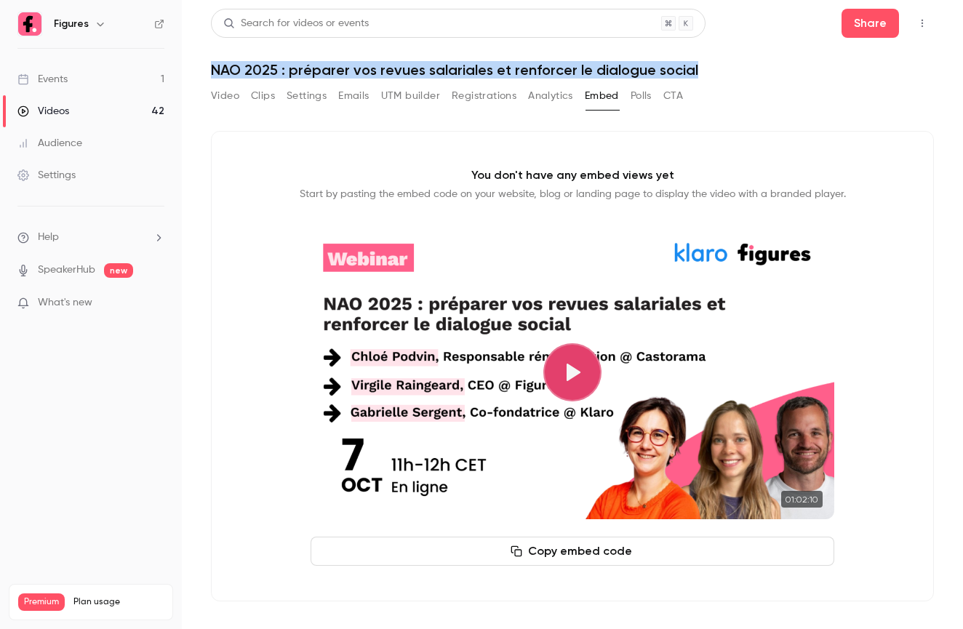 This screenshot has width=963, height=629. I want to click on li: help-dropdown-opener, so click(91, 237).